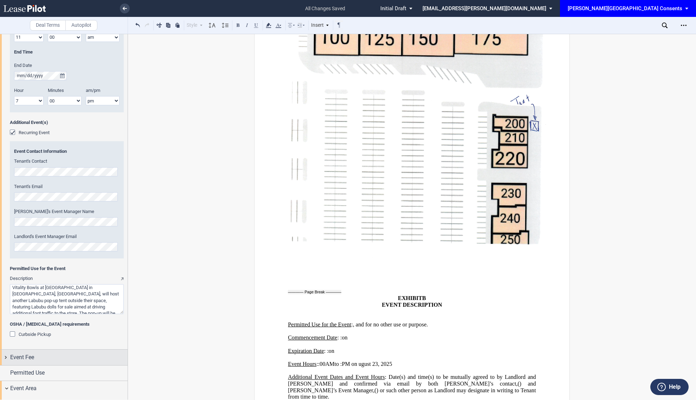  I want to click on span: Commencement Date, so click(313, 337).